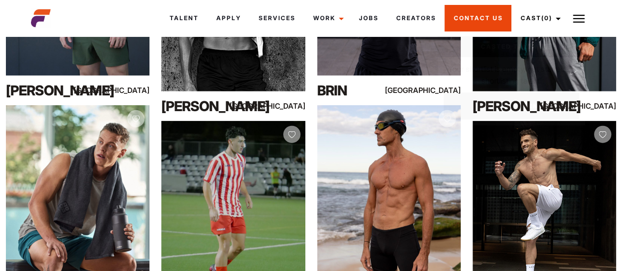  Describe the element at coordinates (511, 72) in the screenshot. I see `p: Your shortlist is empty, get started by shortlisting talent.` at that location.